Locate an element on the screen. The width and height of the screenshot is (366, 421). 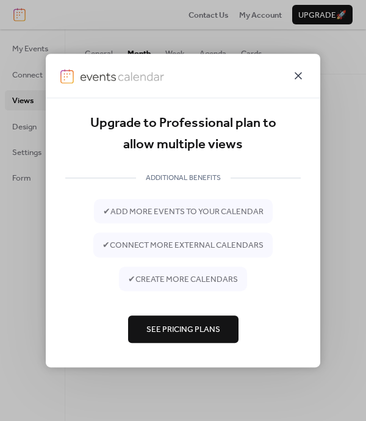
span: ✔ connect more external calendars is located at coordinates (183, 246).